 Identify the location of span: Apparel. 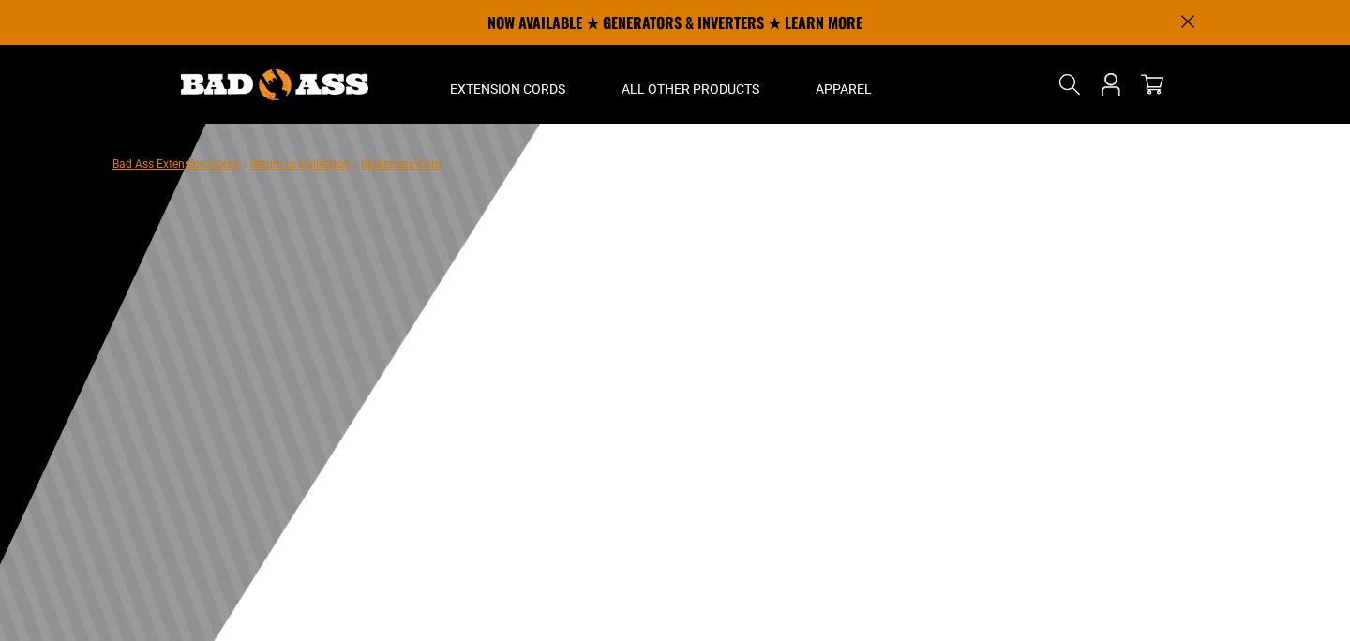
(844, 89).